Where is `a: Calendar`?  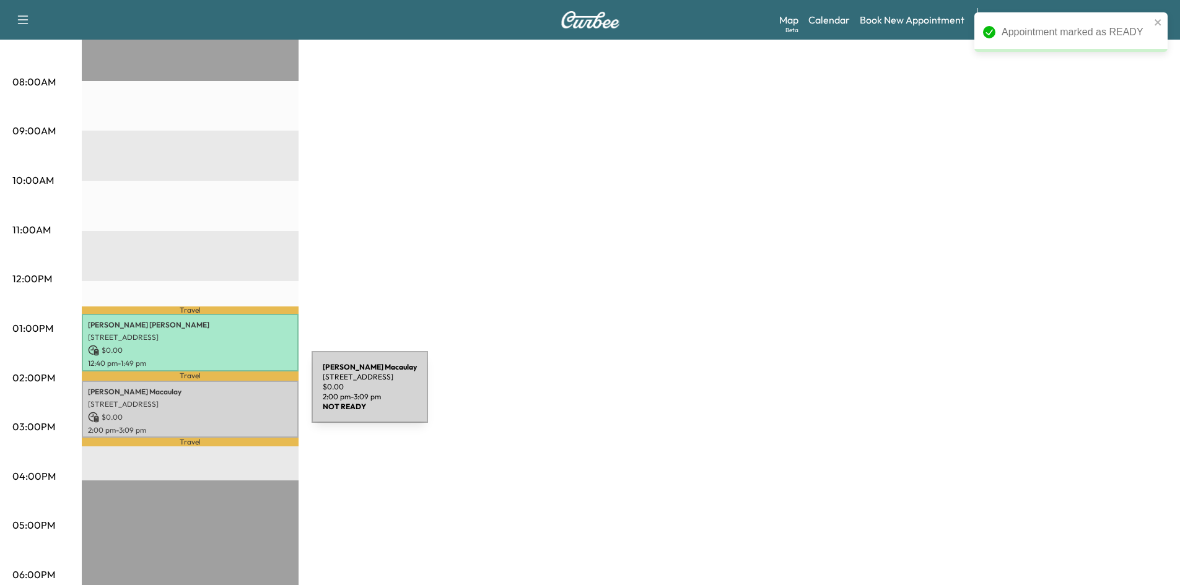
a: Calendar is located at coordinates (829, 20).